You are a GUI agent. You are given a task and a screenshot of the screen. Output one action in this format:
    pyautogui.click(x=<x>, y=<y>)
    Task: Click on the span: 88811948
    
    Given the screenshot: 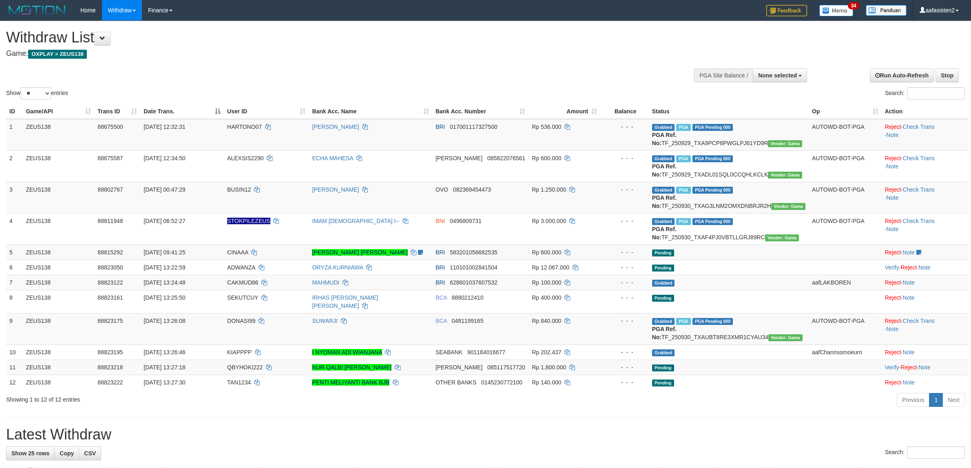 What is the action you would take?
    pyautogui.click(x=110, y=221)
    